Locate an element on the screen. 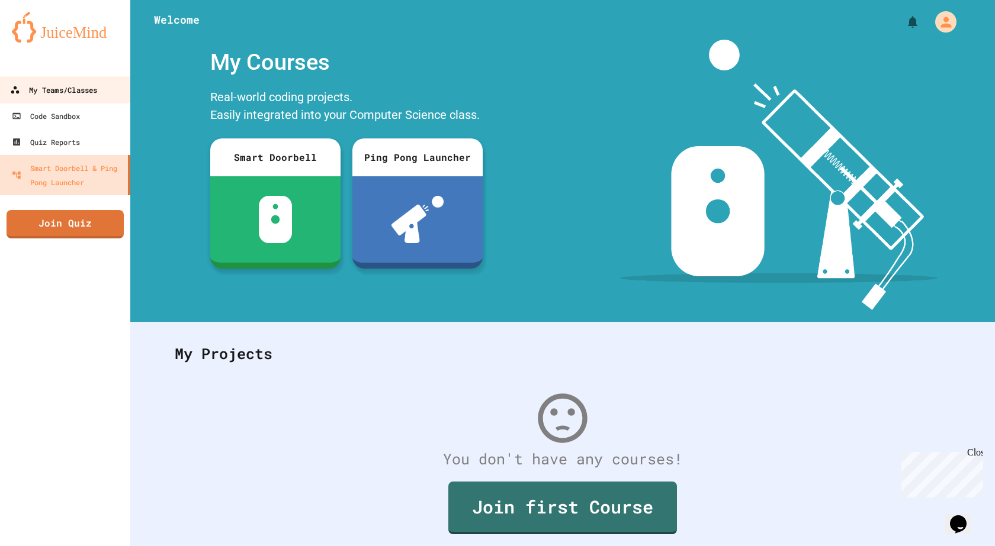 The height and width of the screenshot is (546, 995). div: Code Sandbox is located at coordinates (46, 116).